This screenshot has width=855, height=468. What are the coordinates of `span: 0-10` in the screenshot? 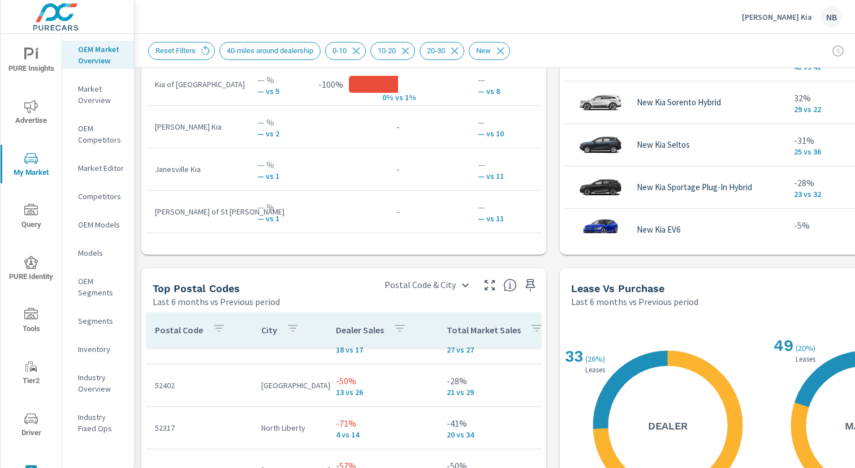 It's located at (339, 50).